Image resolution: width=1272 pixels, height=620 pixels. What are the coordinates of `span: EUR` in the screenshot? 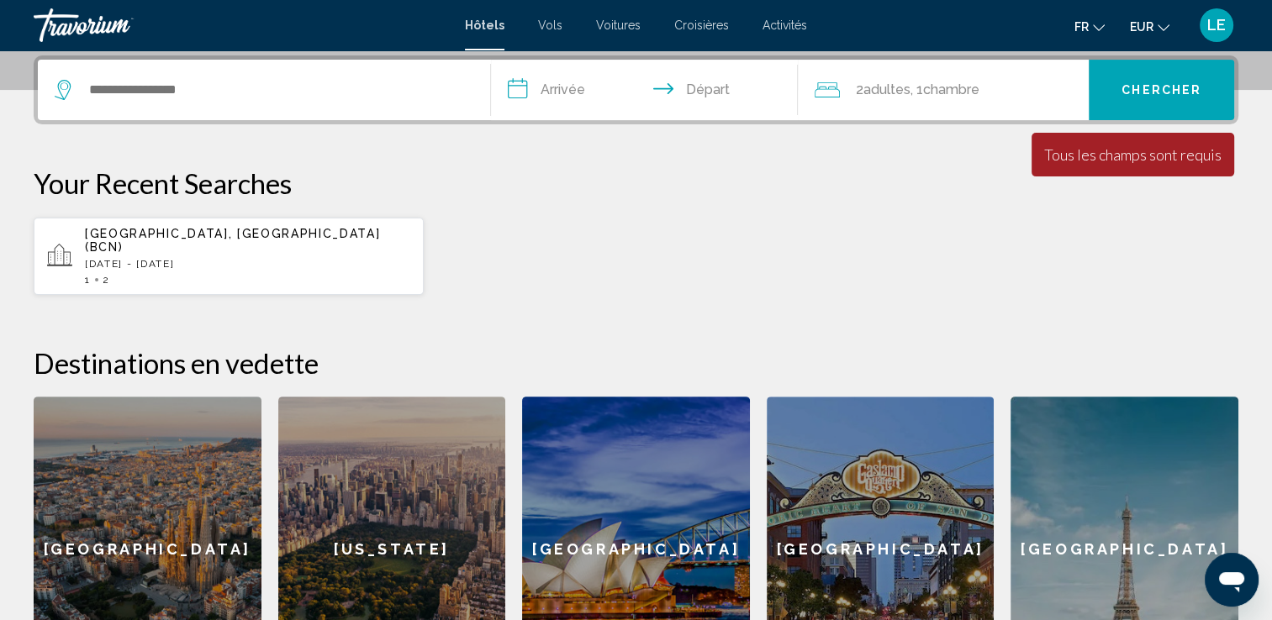 It's located at (1142, 27).